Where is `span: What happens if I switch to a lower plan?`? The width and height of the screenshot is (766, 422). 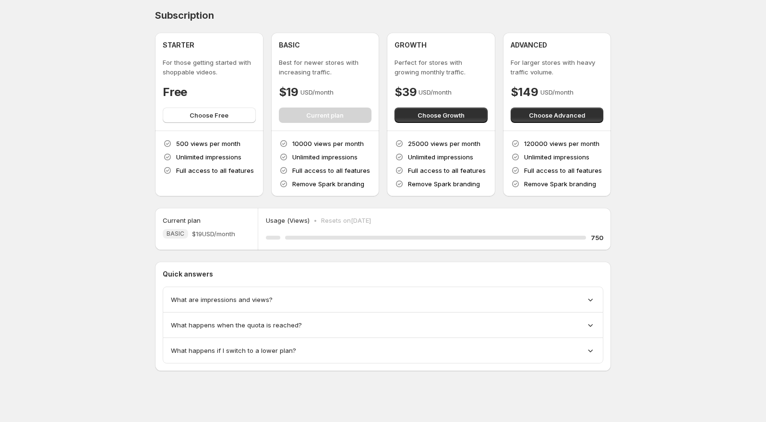 span: What happens if I switch to a lower plan? is located at coordinates (233, 350).